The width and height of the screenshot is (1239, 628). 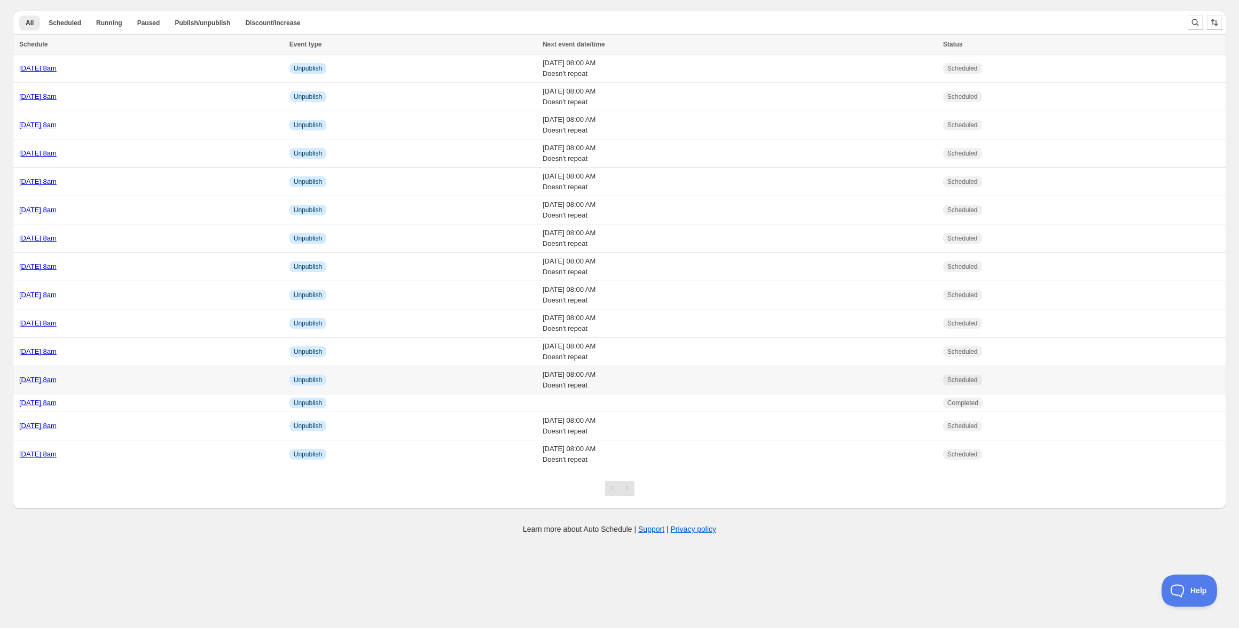 I want to click on span: Next event date/time, so click(x=574, y=44).